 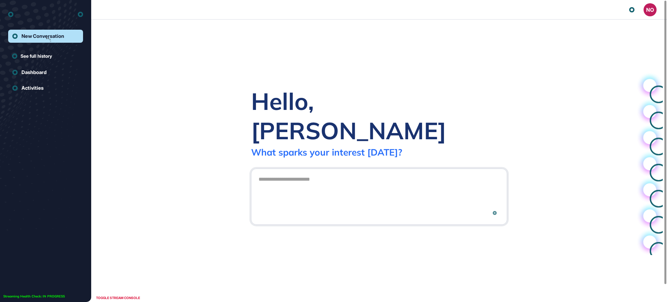 I want to click on a: New Conversation, so click(x=46, y=36).